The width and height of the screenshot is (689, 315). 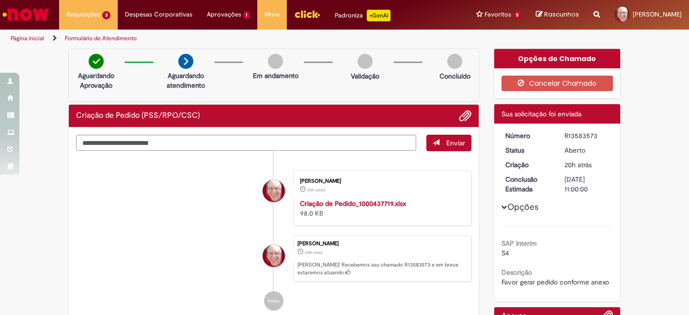 I want to click on p: Em andamento, so click(x=276, y=76).